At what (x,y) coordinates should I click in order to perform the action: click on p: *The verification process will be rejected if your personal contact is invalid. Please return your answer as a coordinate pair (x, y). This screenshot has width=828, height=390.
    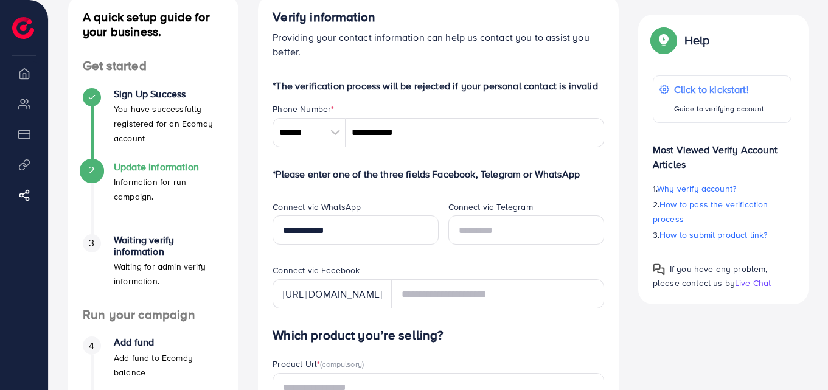
    Looking at the image, I should click on (438, 86).